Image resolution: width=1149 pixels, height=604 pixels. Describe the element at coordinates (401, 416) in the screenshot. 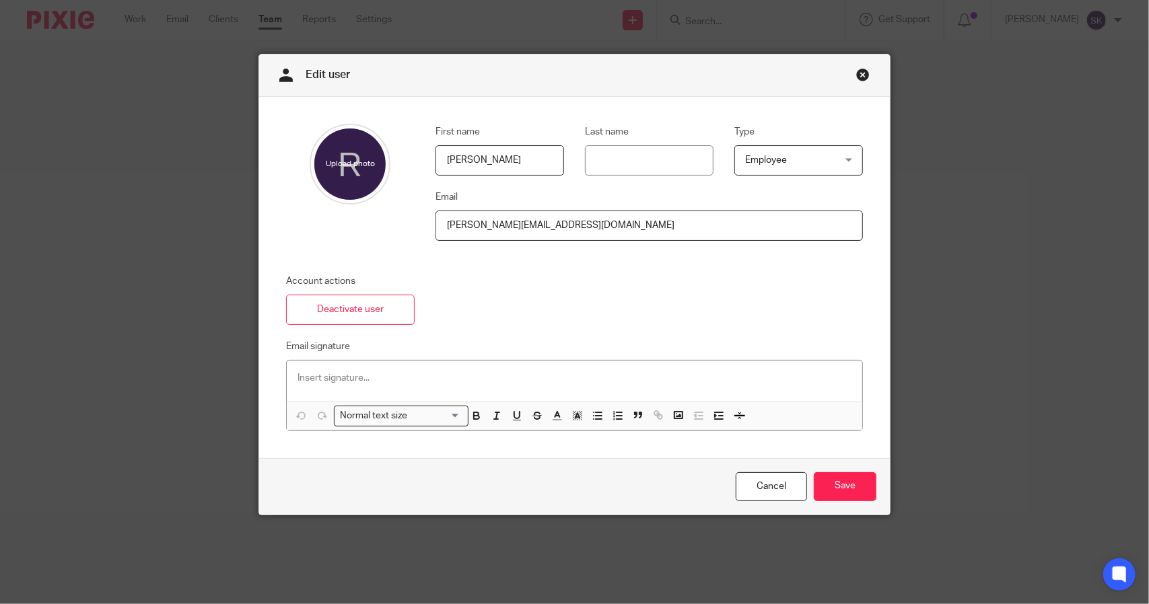

I see `div: Search for option` at that location.